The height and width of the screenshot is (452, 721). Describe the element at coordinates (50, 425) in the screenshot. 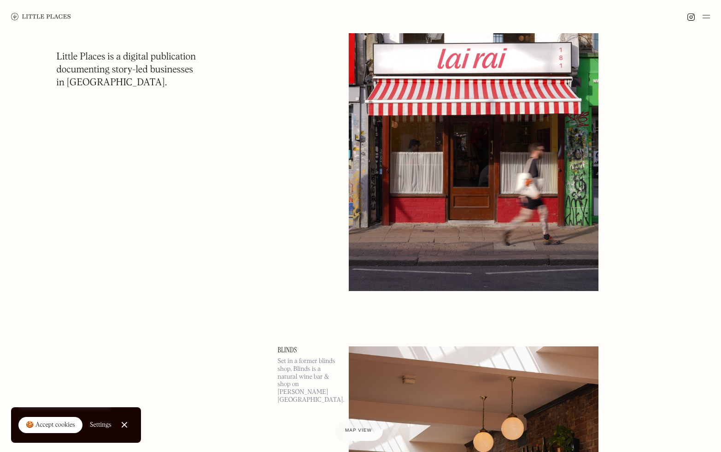

I see `a: 🍪 Accept cookies` at that location.